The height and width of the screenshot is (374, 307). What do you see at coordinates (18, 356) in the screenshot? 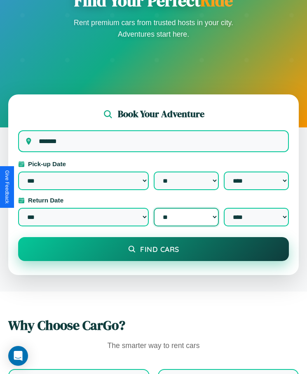
I see `div: Open Intercom Messenger` at bounding box center [18, 356].